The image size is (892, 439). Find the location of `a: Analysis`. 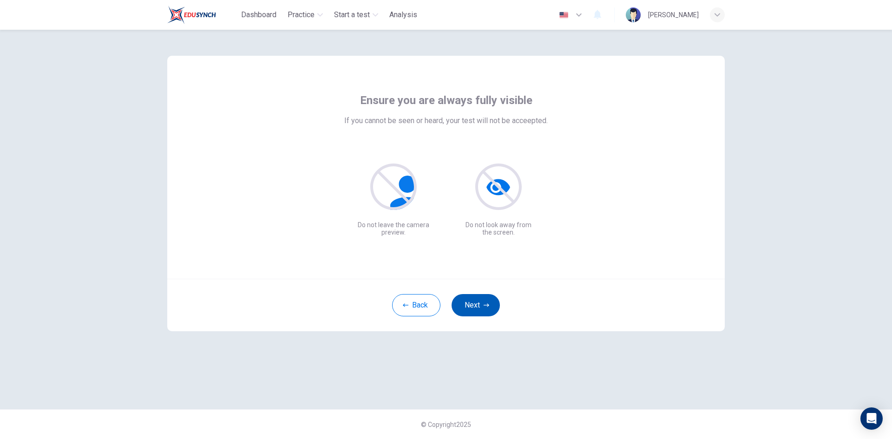

a: Analysis is located at coordinates (403, 15).